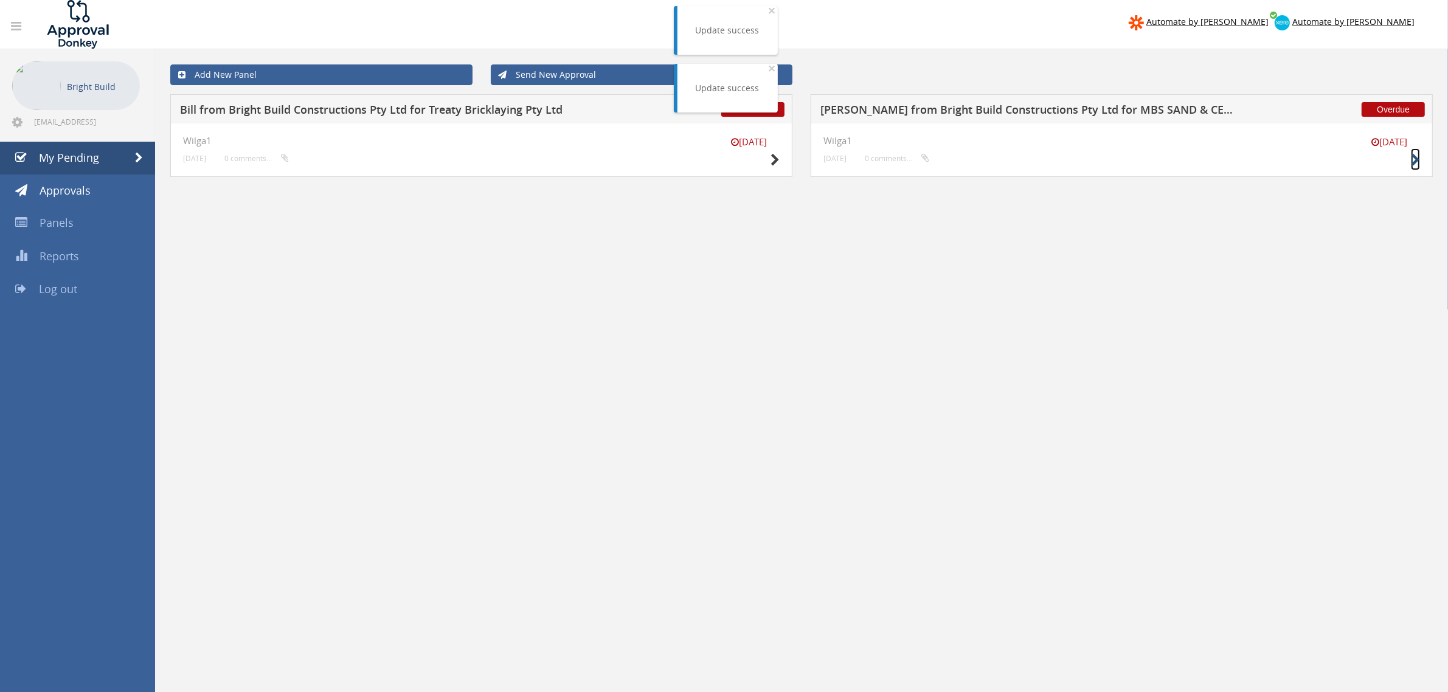  Describe the element at coordinates (1136, 23) in the screenshot. I see `img: zapier-logomark.png` at that location.